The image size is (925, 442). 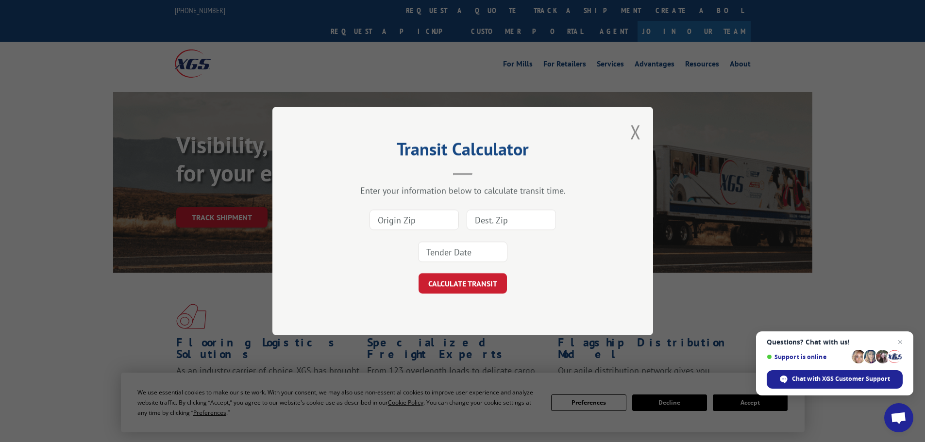 What do you see at coordinates (899, 418) in the screenshot?
I see `a: Open chat` at bounding box center [899, 418].